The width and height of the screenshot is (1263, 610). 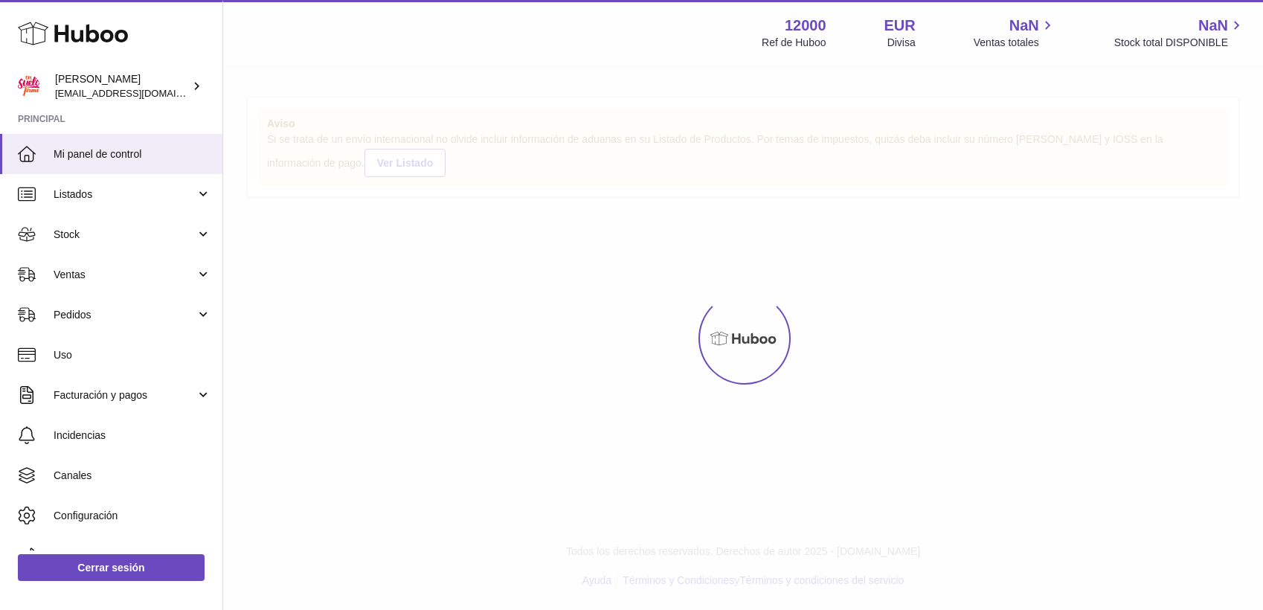 I want to click on a: Cerrar sesión, so click(x=111, y=567).